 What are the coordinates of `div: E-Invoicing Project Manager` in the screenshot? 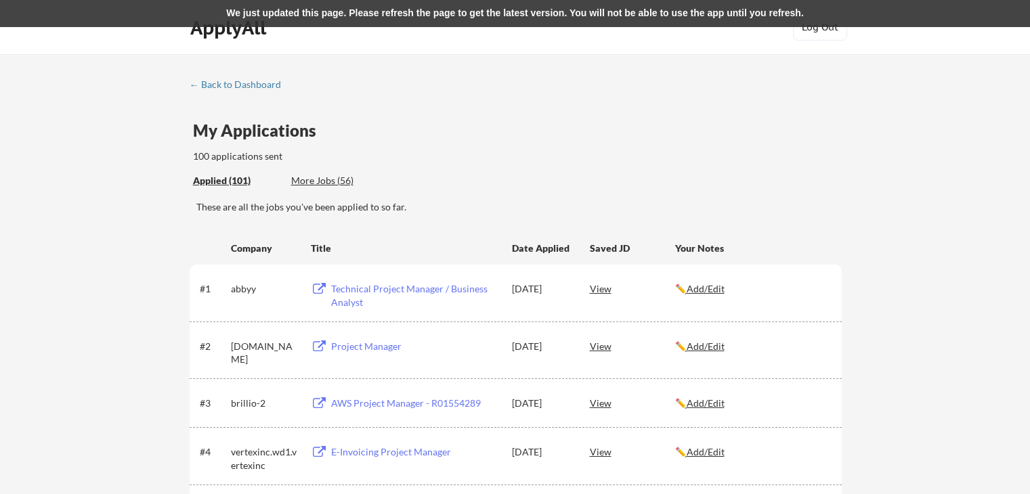 It's located at (415, 452).